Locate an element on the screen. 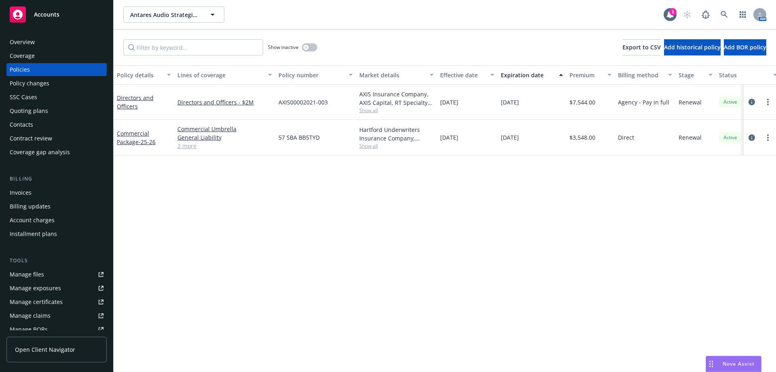  div: Stage is located at coordinates (691, 75).